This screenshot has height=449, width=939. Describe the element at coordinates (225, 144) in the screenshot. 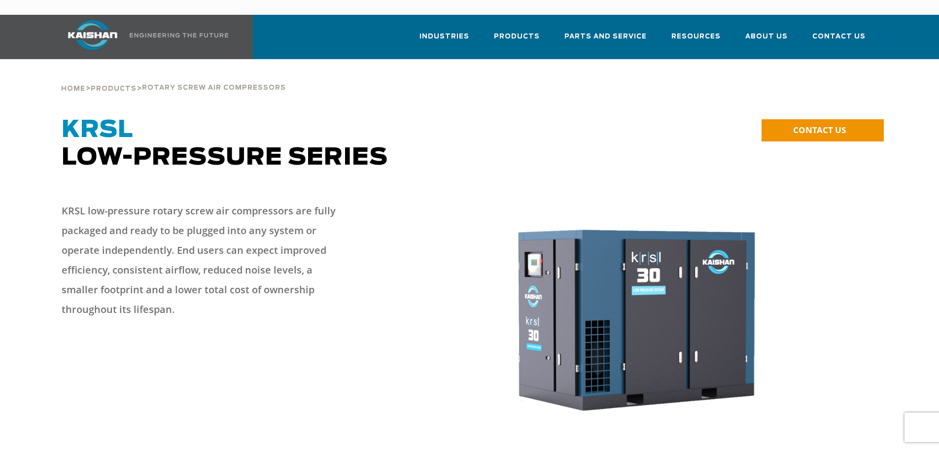

I see `span: Low-Pressure Series` at that location.